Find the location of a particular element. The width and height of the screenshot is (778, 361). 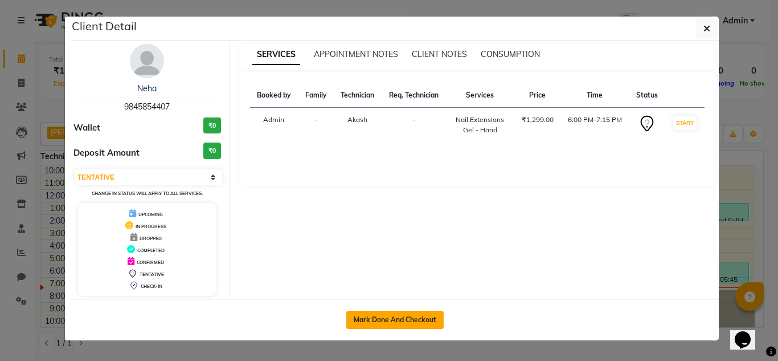

span: IN PROGRESS is located at coordinates (151, 226).